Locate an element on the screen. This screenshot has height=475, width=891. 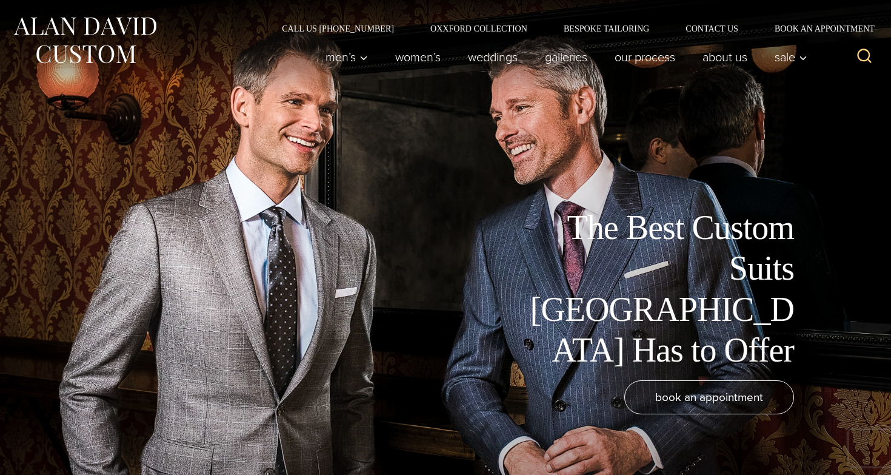
span: Sale is located at coordinates (791, 57).